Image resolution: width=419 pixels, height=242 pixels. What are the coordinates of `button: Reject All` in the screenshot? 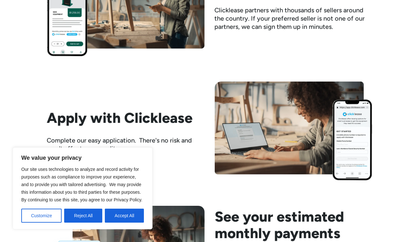 It's located at (83, 216).